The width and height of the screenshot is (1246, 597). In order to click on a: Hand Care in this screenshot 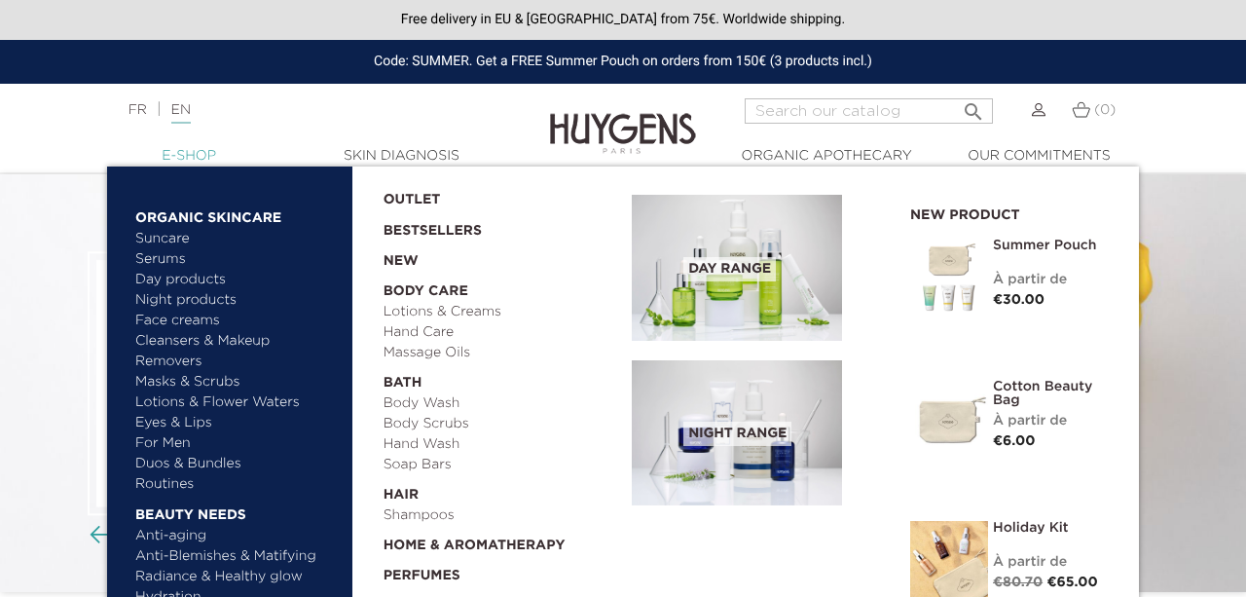, I will do `click(501, 332)`.